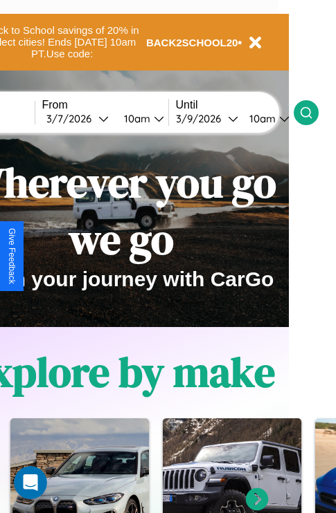 The height and width of the screenshot is (513, 336). What do you see at coordinates (12, 256) in the screenshot?
I see `div: Give Feedback` at bounding box center [12, 256].